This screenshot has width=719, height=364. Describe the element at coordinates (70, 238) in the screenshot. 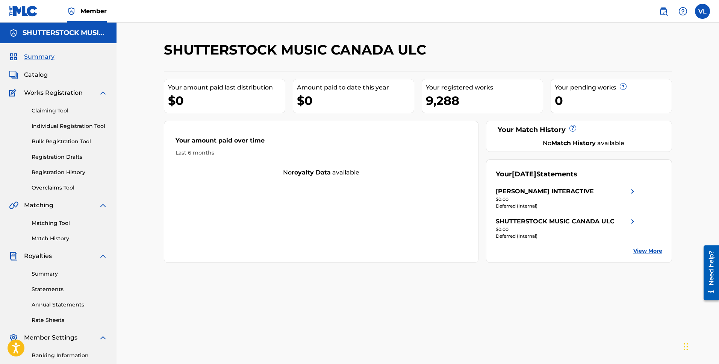

I see `a: Match History` at that location.